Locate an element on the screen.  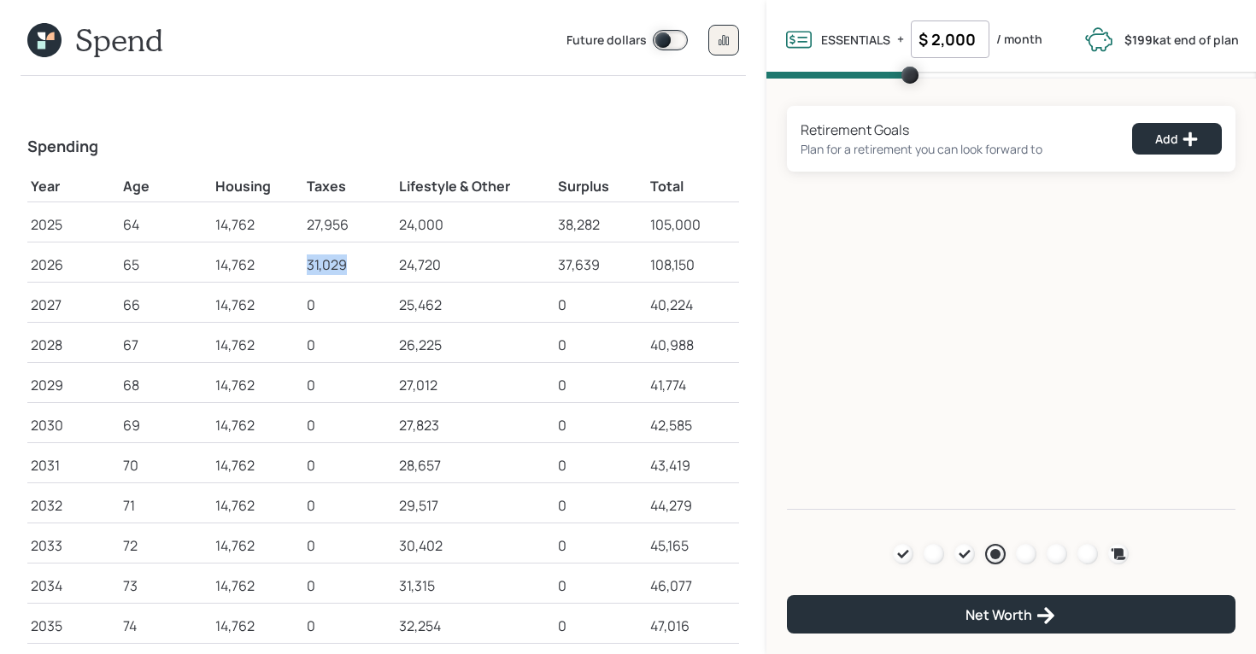
div: 31,315 is located at coordinates (475, 586).